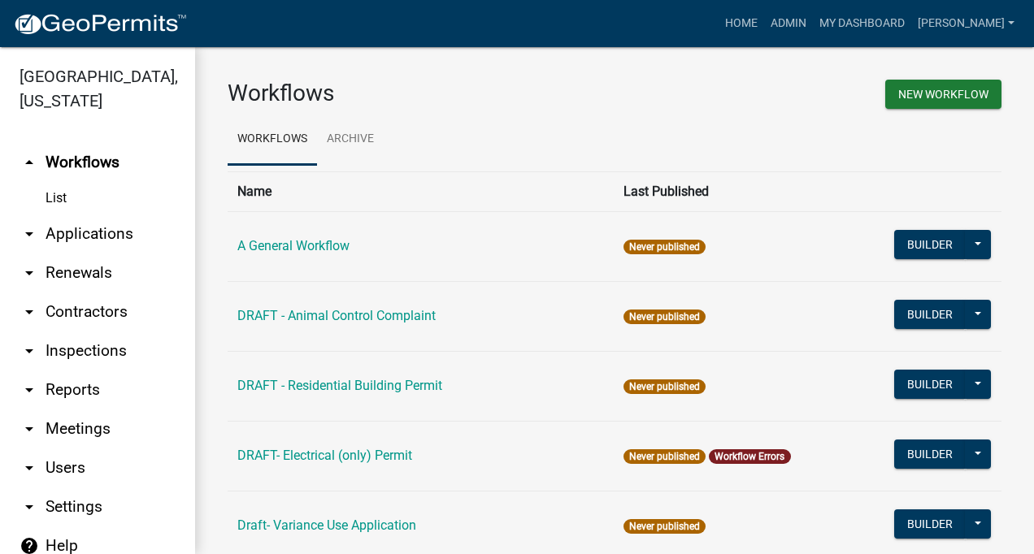  I want to click on button: New Workflow, so click(943, 94).